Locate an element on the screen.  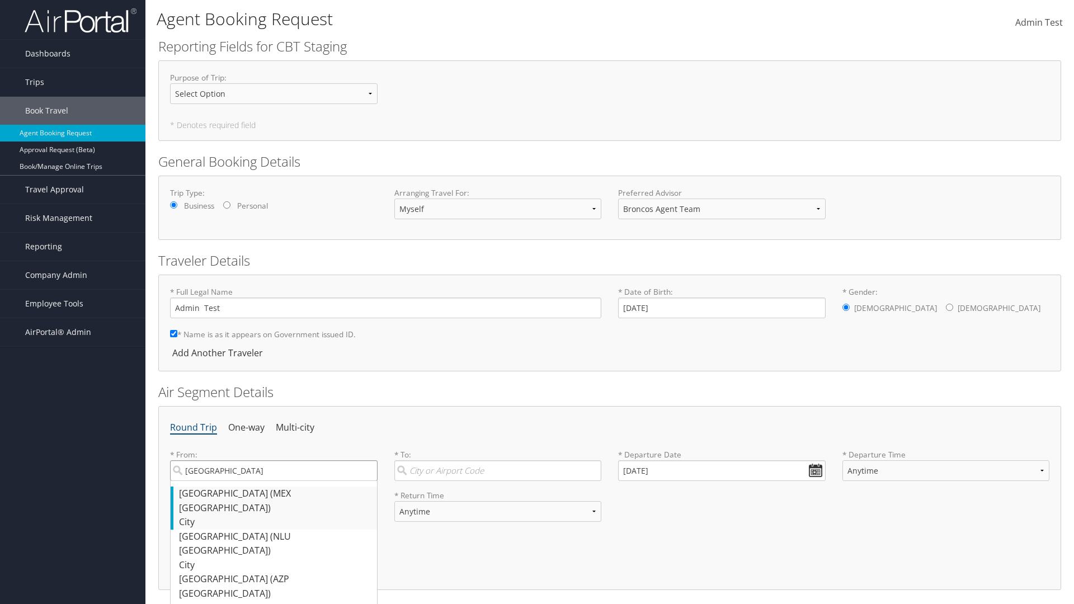
span: AirPortal® Admin is located at coordinates (58, 332).